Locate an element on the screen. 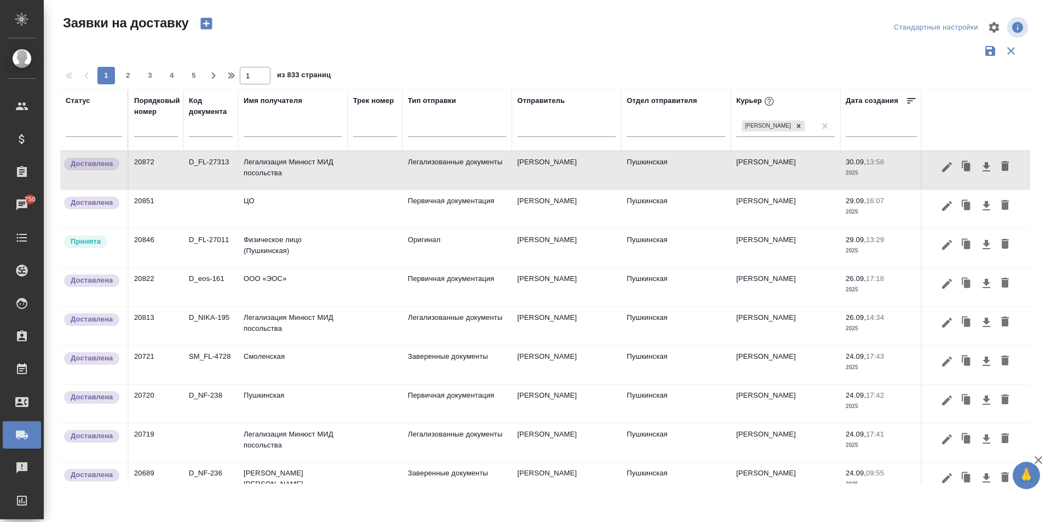 The width and height of the screenshot is (1051, 522). td: 20851 is located at coordinates (156, 209).